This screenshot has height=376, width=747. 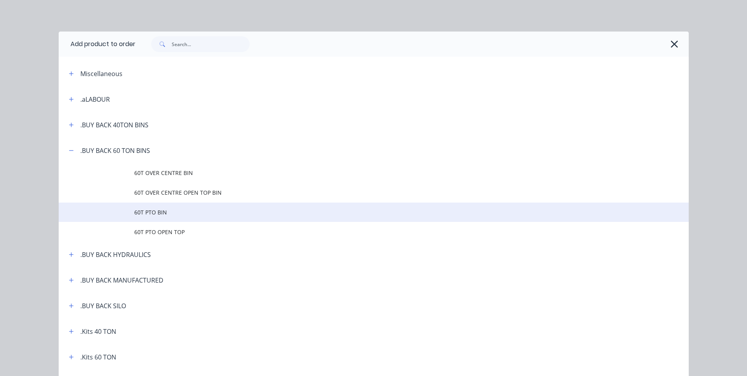 I want to click on div: .Kits 60 TON, so click(x=98, y=357).